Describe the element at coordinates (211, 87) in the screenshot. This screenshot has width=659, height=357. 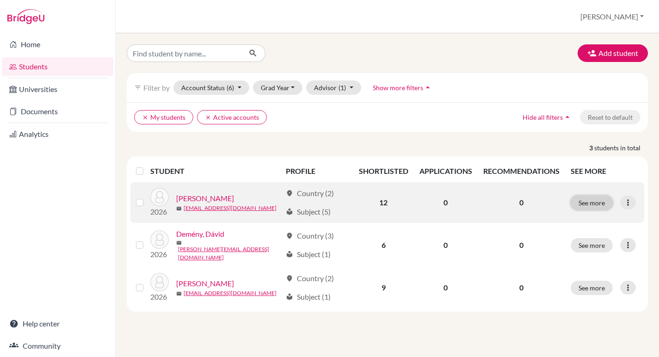
I see `button: Account Status(6)` at that location.